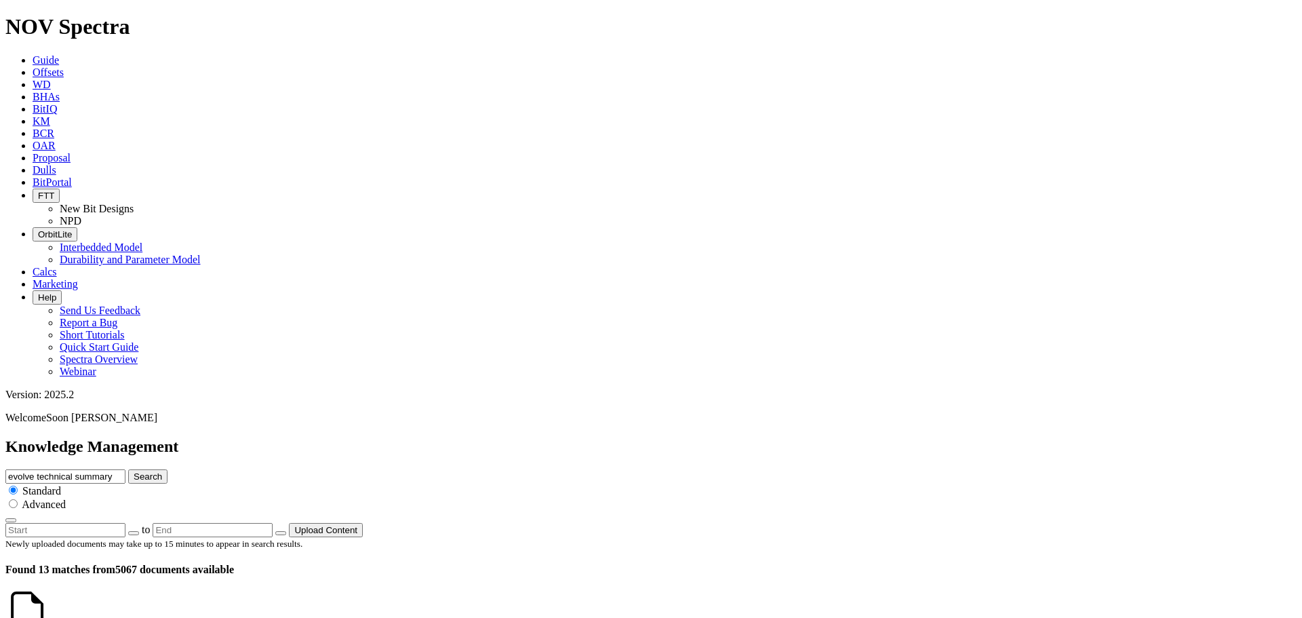  I want to click on span: KM, so click(41, 121).